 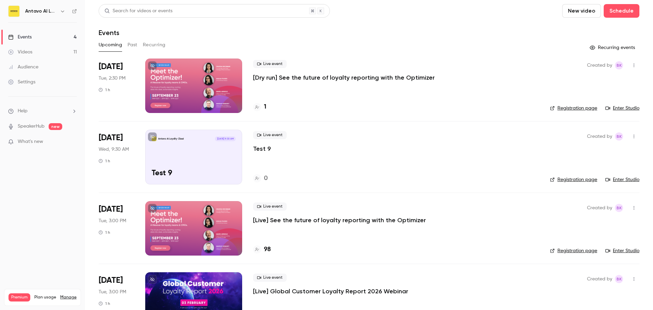 I want to click on p: [Live] Global Customer Loyalty Report 2026 Webinar, so click(x=331, y=291).